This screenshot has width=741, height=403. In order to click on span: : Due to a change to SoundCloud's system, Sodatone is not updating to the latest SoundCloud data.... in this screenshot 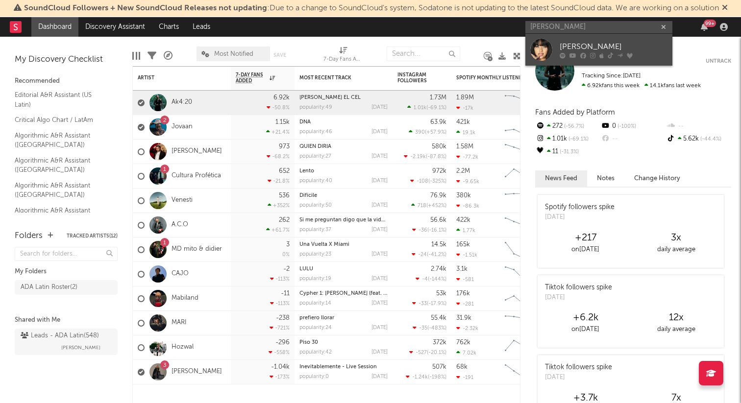, I will do `click(372, 8)`.